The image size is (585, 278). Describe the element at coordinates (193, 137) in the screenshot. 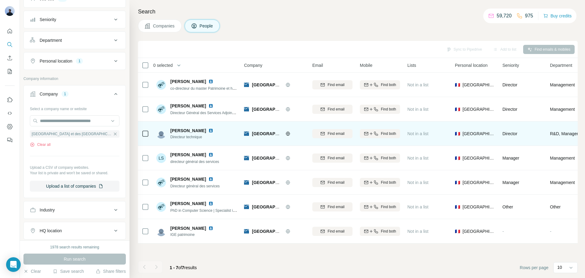

I see `span: Directeur technique` at that location.